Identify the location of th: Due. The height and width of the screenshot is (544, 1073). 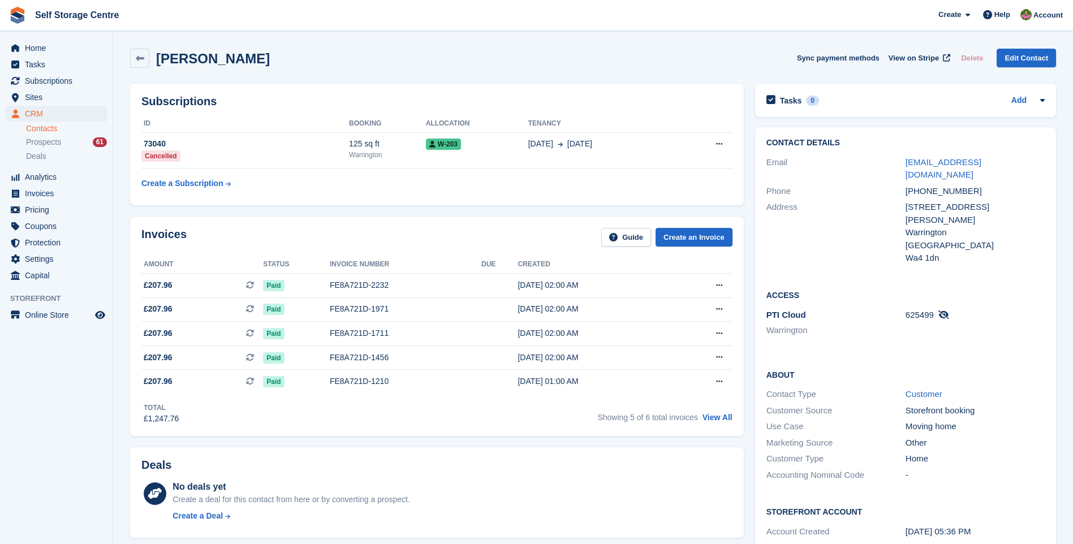
(500, 265).